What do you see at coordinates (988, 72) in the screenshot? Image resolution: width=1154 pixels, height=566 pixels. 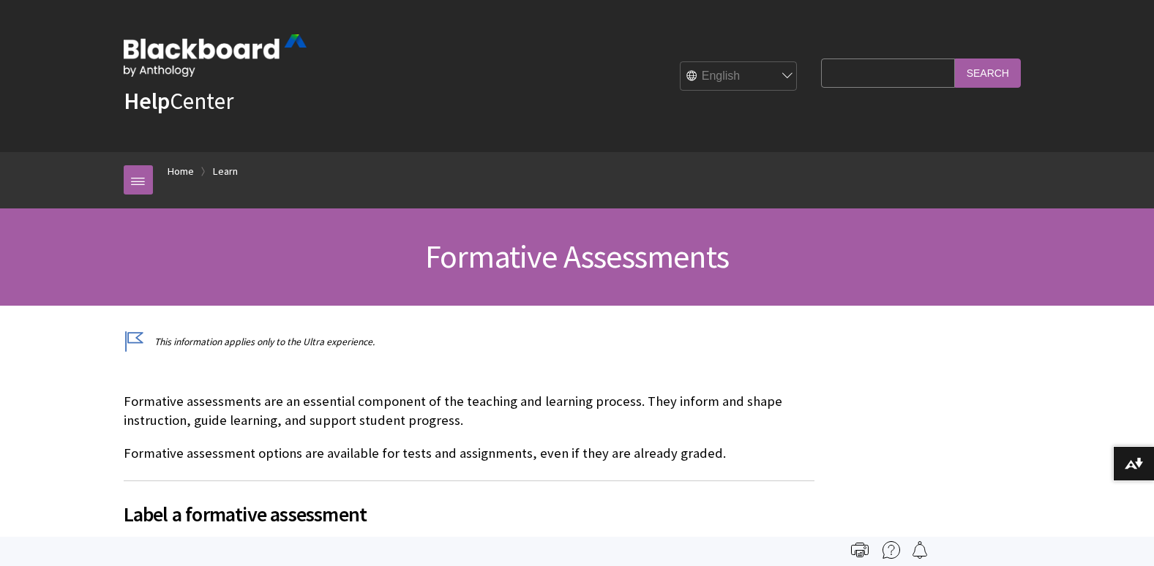 I see `input: Search` at bounding box center [988, 72].